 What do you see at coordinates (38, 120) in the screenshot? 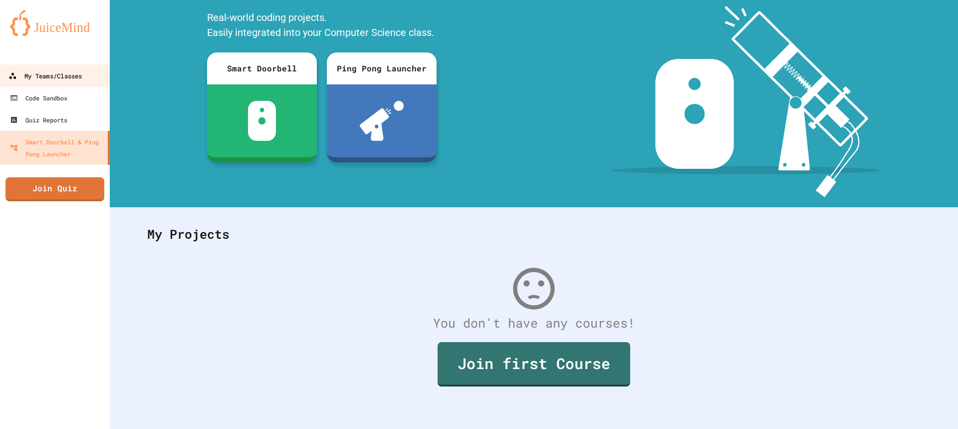
I see `div: Quiz Reports` at bounding box center [38, 120].